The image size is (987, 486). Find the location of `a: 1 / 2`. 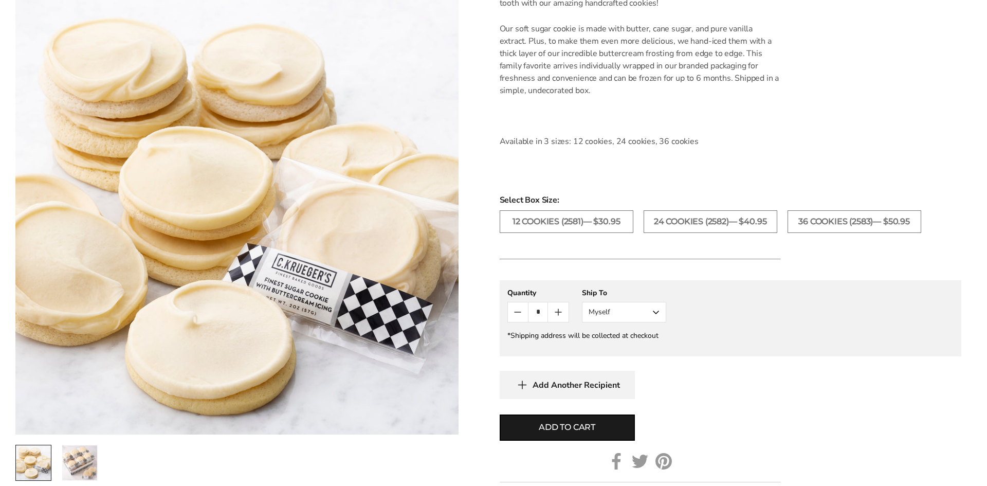

a: 1 / 2 is located at coordinates (33, 463).